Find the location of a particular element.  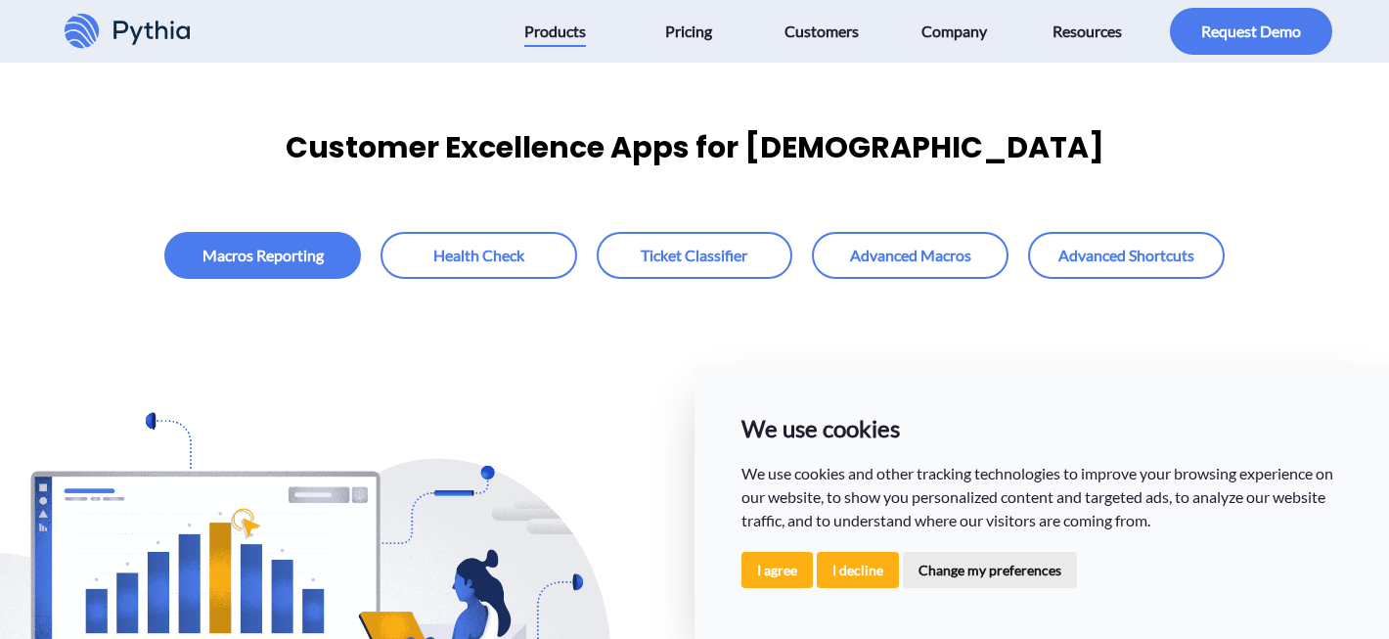

button: I agree is located at coordinates (777, 569).